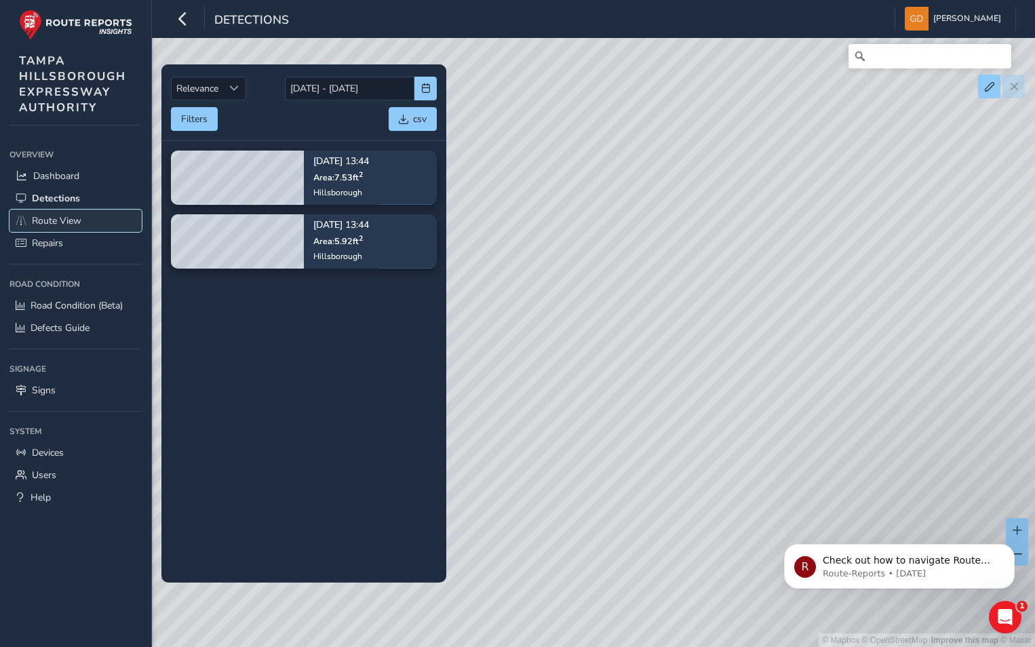 Image resolution: width=1035 pixels, height=647 pixels. What do you see at coordinates (47, 452) in the screenshot?
I see `span: Devices` at bounding box center [47, 452].